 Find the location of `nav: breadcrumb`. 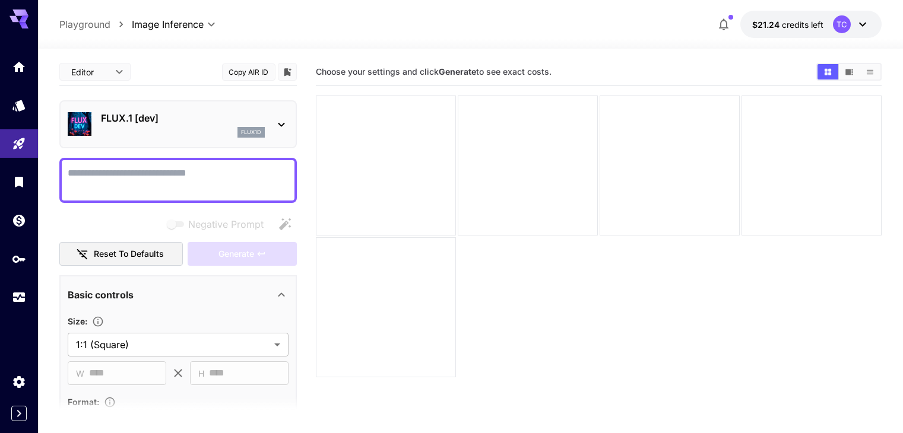

nav: breadcrumb is located at coordinates (96, 24).